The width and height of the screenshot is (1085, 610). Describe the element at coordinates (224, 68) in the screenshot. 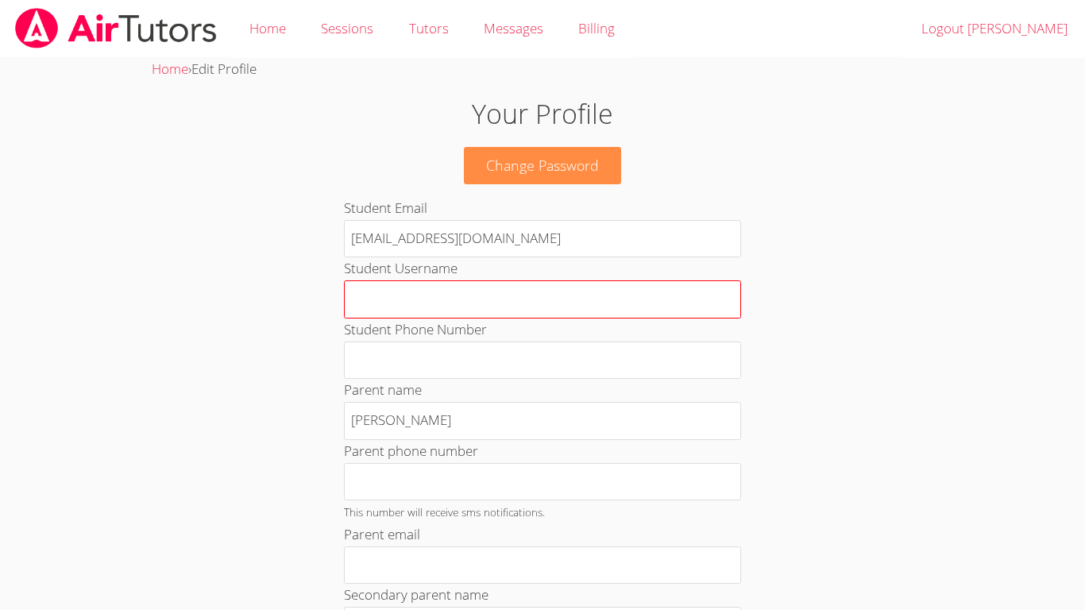

I see `span: Edit Profile` at that location.